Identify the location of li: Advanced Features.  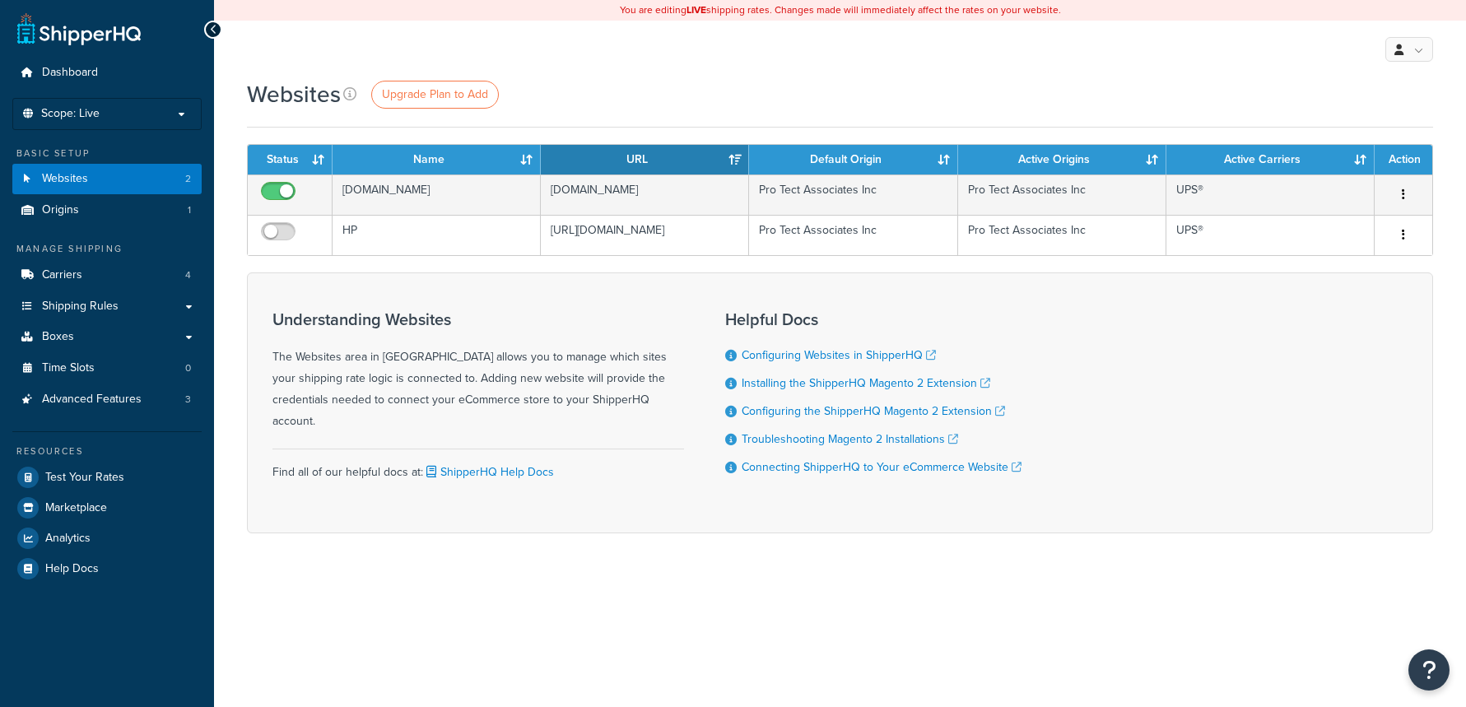
(107, 399).